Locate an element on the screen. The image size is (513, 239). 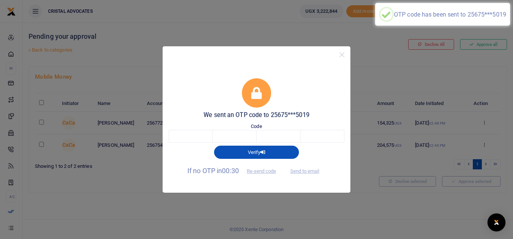
button: Verify is located at coordinates (257, 152).